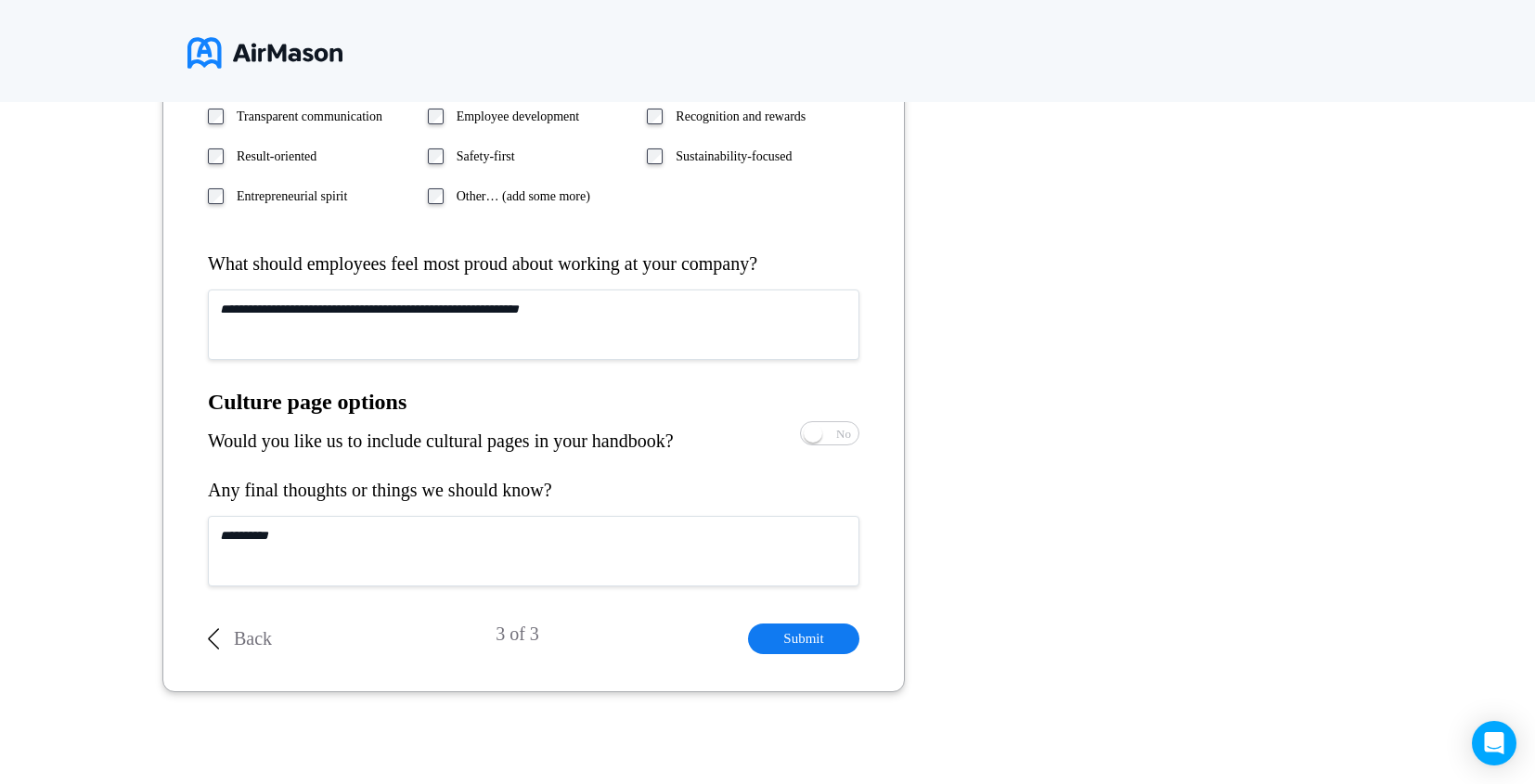 The image size is (1535, 784). I want to click on label: Employee development, so click(518, 116).